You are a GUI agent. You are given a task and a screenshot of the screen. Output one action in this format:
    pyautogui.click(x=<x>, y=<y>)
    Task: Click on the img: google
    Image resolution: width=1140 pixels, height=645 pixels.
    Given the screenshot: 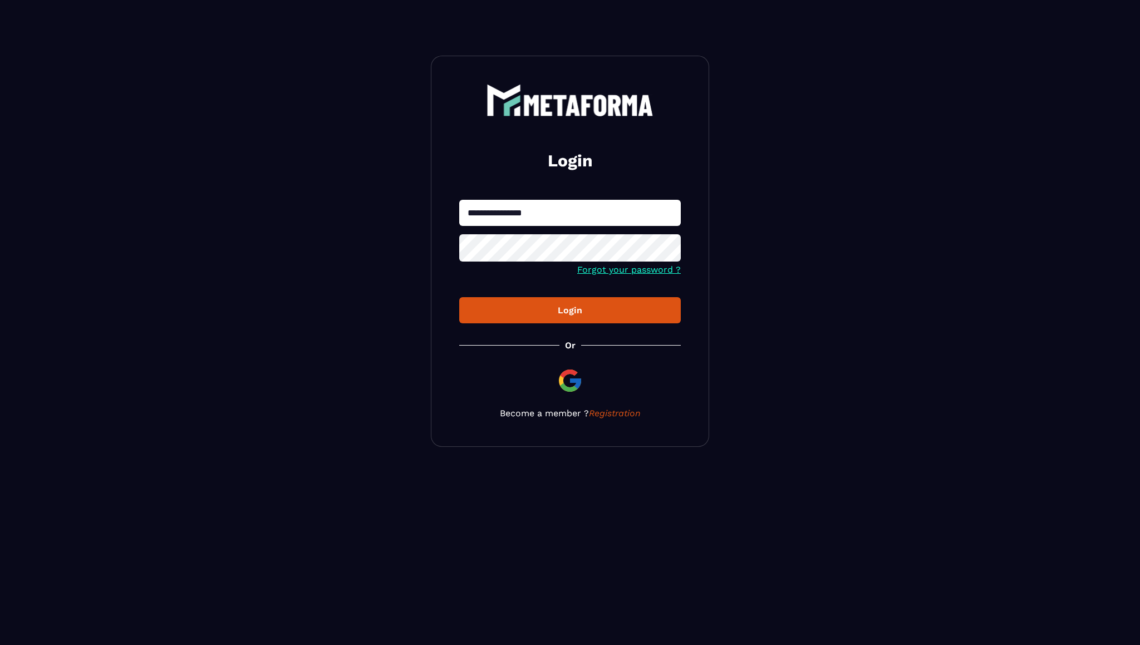 What is the action you would take?
    pyautogui.click(x=570, y=381)
    